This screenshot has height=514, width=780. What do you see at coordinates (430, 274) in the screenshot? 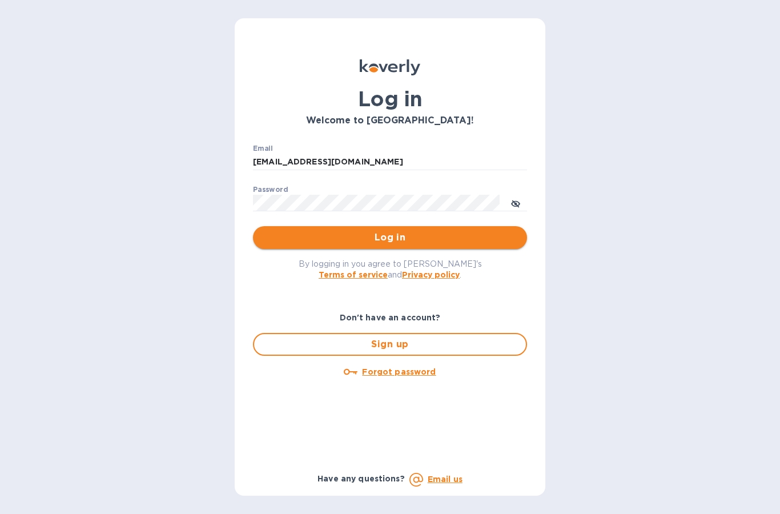
I see `a: Privacy policy` at bounding box center [430, 274].